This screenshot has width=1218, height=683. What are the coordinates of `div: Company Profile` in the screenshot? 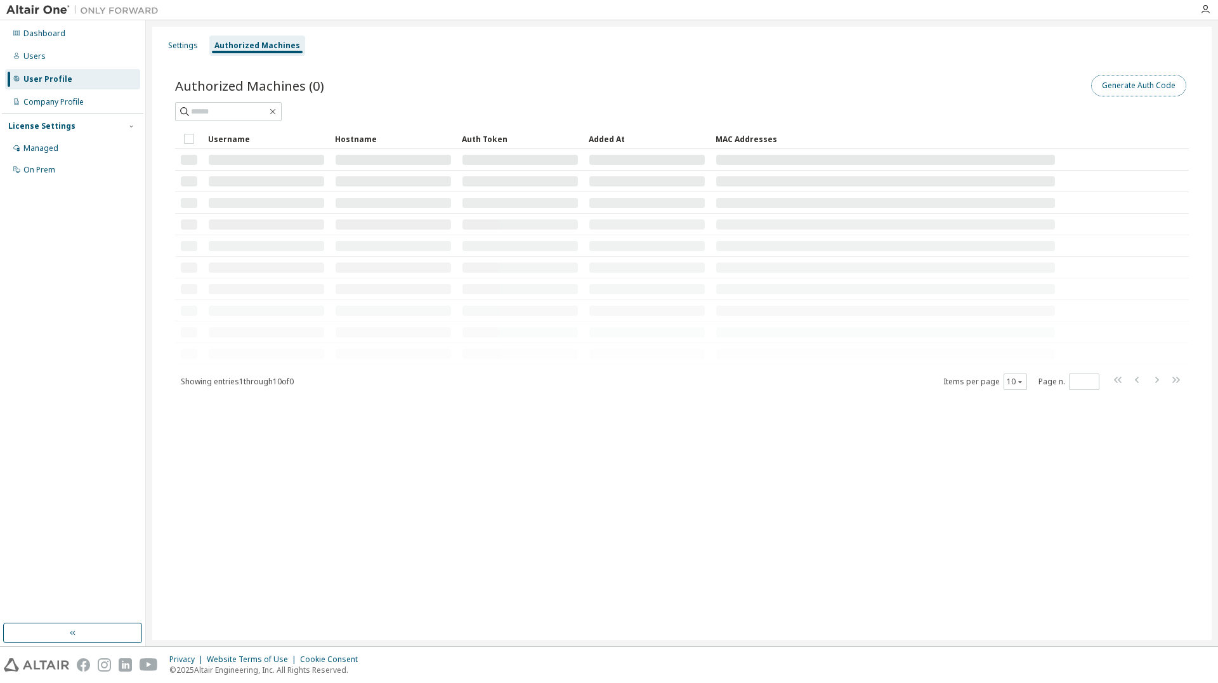 It's located at (53, 102).